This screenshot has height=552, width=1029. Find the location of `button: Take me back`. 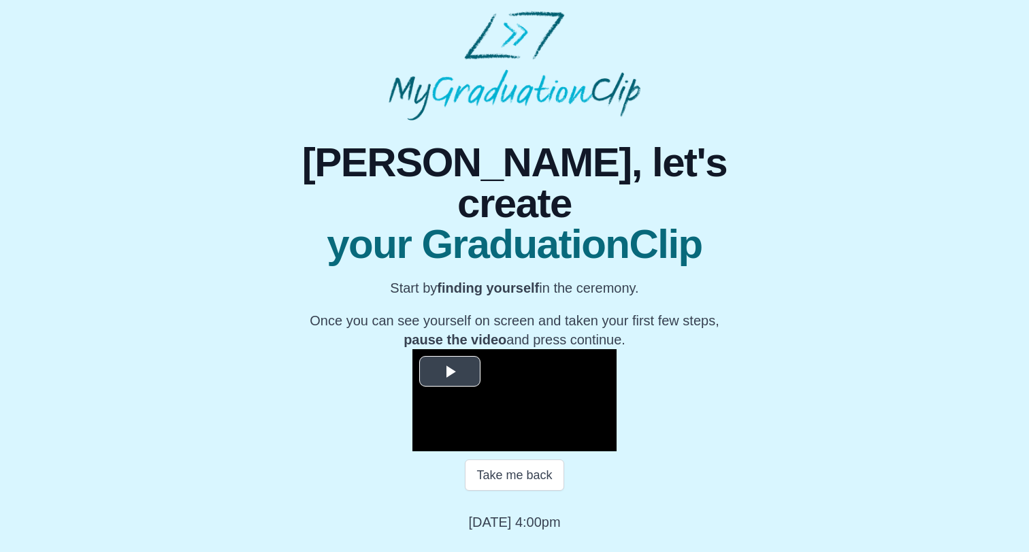

button: Take me back is located at coordinates (514, 475).